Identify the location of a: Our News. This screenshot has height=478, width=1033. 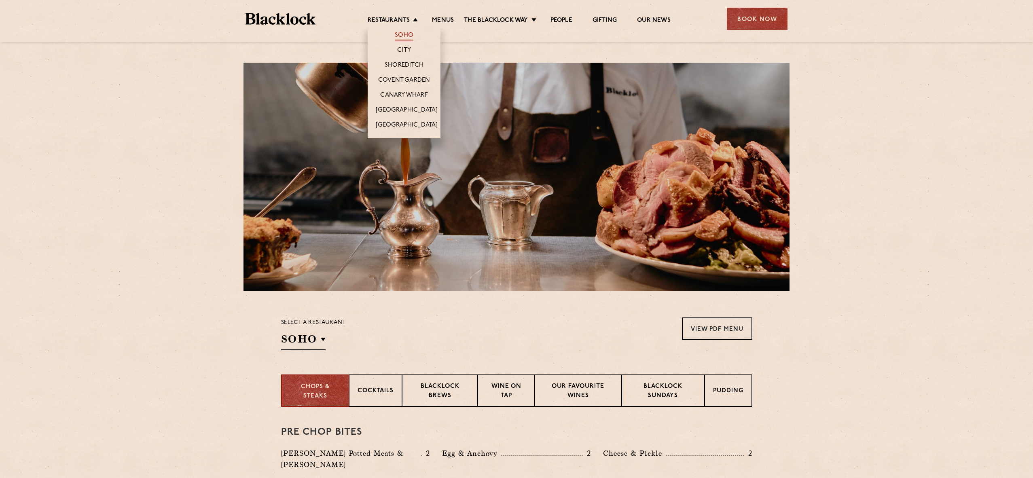
(654, 21).